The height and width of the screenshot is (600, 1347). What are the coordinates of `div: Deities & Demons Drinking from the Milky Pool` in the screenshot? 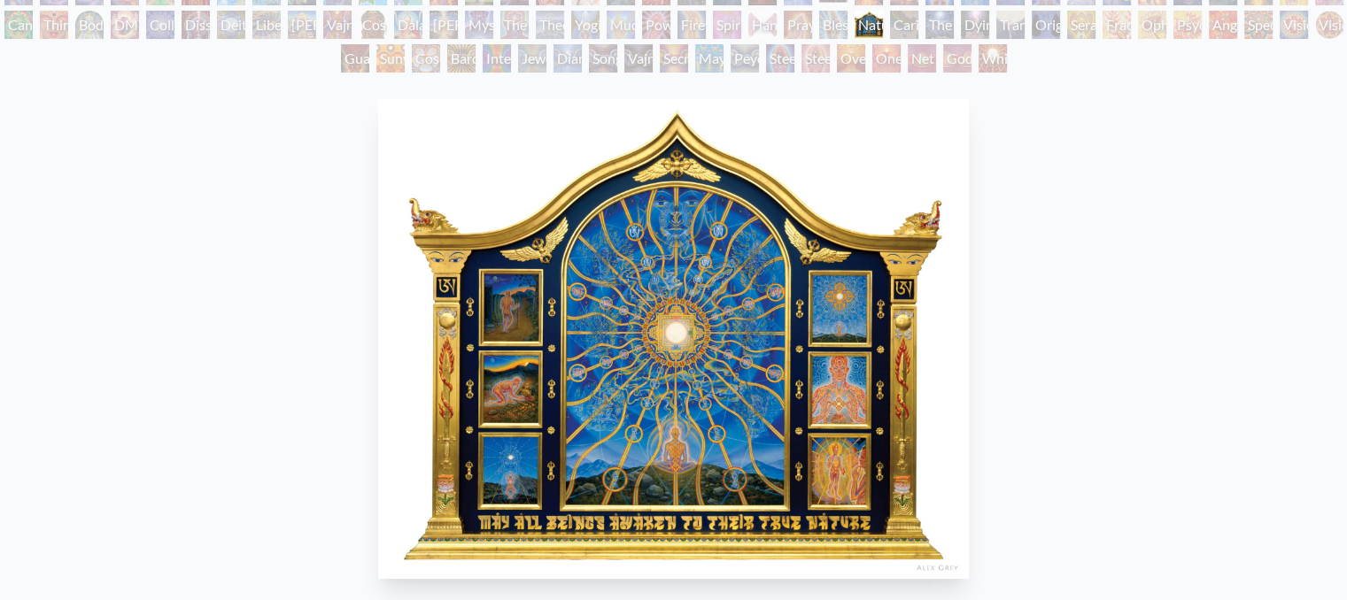 It's located at (231, 25).